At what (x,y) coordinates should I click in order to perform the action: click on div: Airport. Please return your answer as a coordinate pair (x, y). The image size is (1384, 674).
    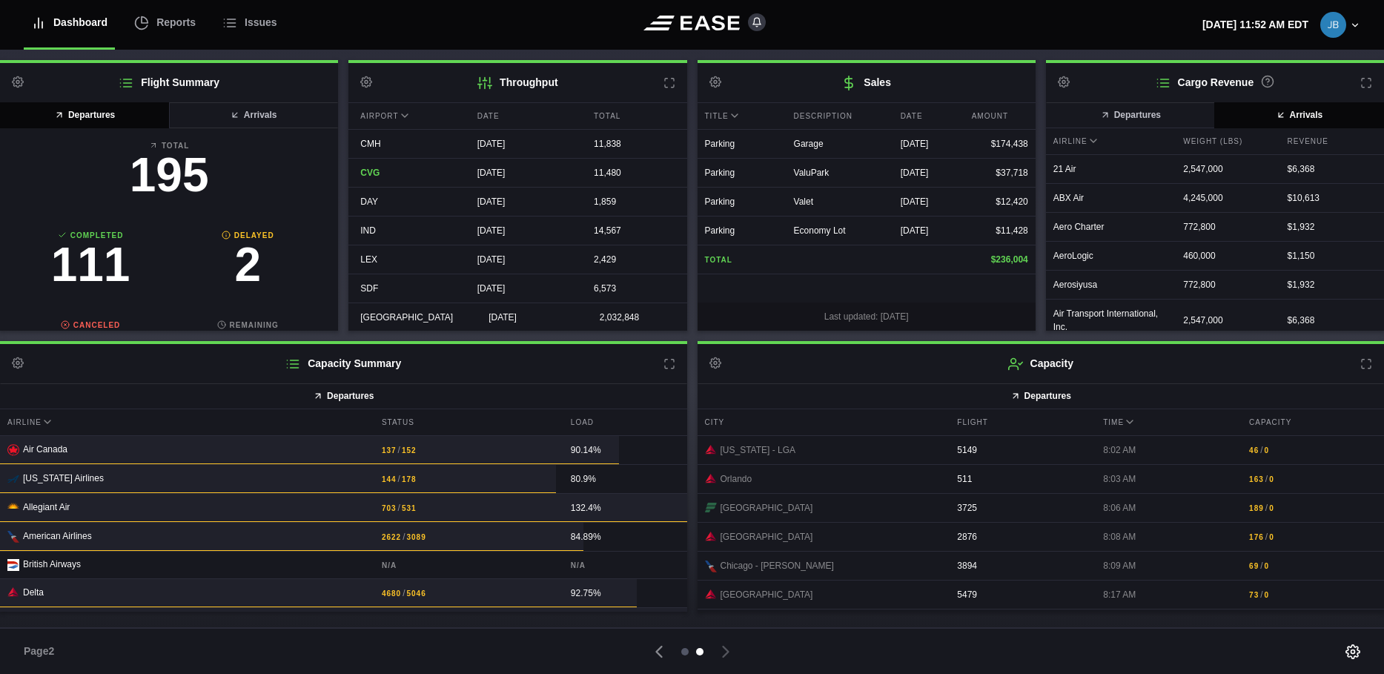
    Looking at the image, I should click on (400, 116).